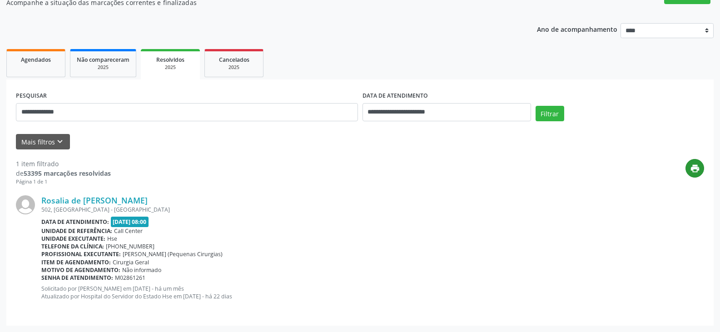 This screenshot has width=720, height=332. I want to click on b: Motivo de agendamento:, so click(81, 270).